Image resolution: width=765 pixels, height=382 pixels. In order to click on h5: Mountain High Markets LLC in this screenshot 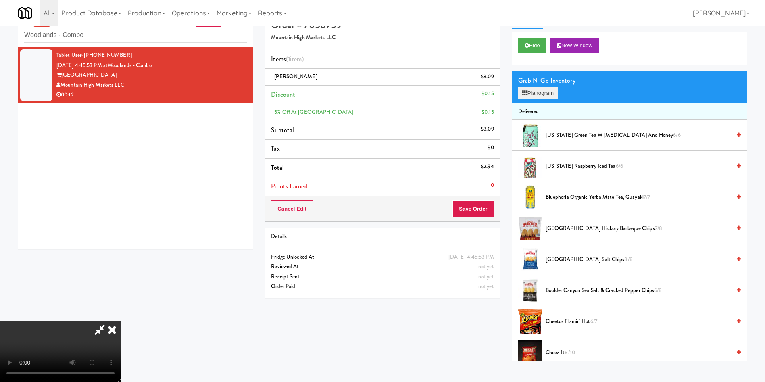, I will do `click(382, 37)`.